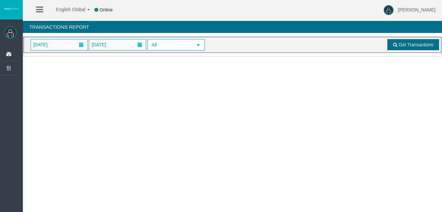 The height and width of the screenshot is (212, 442). What do you see at coordinates (170, 45) in the screenshot?
I see `span: All` at bounding box center [170, 45].